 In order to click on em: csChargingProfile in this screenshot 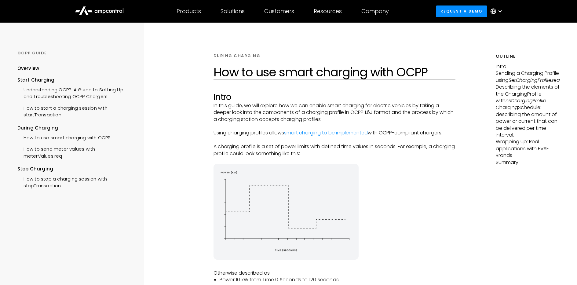, I will do `click(525, 100)`.